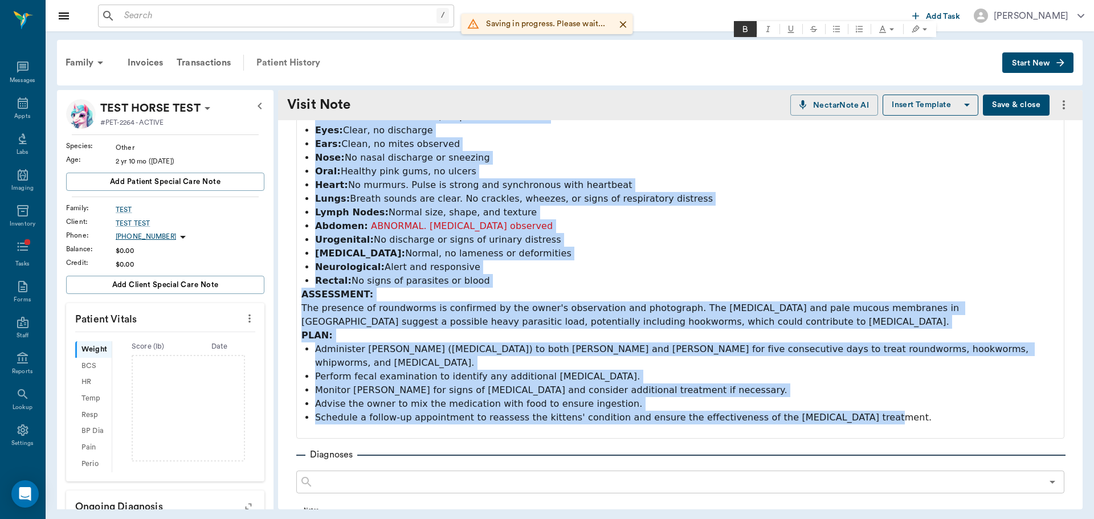 The width and height of the screenshot is (1094, 519). What do you see at coordinates (1037, 63) in the screenshot?
I see `button: Start New` at bounding box center [1037, 63].